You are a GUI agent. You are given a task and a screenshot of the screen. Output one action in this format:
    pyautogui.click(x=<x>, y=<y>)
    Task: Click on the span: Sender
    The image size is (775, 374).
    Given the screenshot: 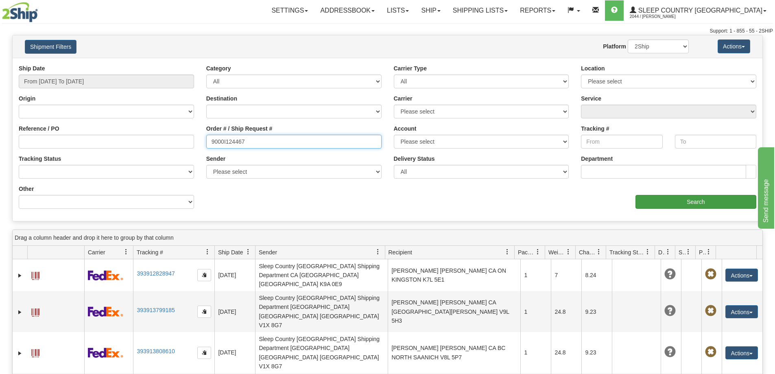 What is the action you would take?
    pyautogui.click(x=268, y=252)
    